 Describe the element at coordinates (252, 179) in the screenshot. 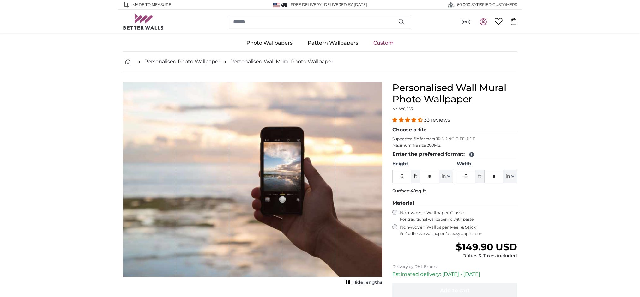

I see `img: personalised-photo` at that location.